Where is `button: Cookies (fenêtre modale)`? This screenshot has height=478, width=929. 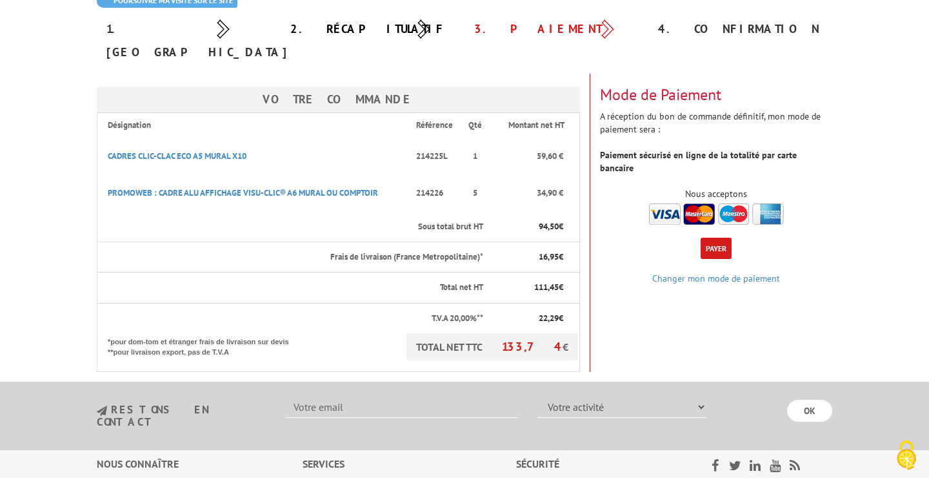
button: Cookies (fenêtre modale) is located at coordinates (907, 456).